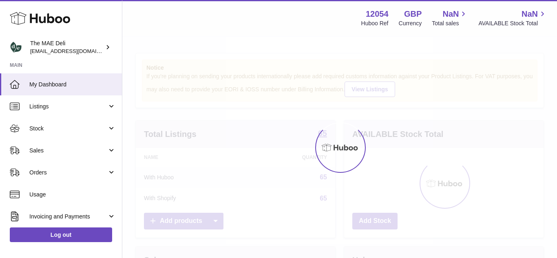 This screenshot has height=258, width=557. I want to click on div: Currency, so click(410, 23).